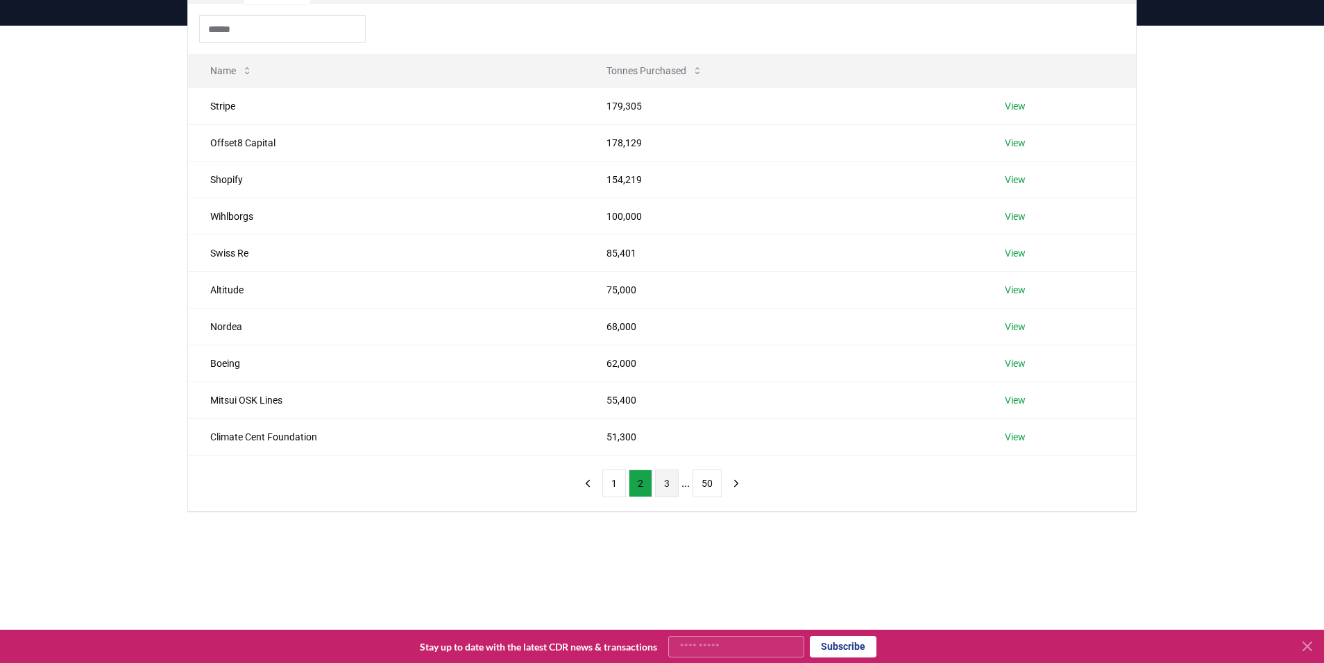  What do you see at coordinates (386, 179) in the screenshot?
I see `td: Shopify` at bounding box center [386, 179].